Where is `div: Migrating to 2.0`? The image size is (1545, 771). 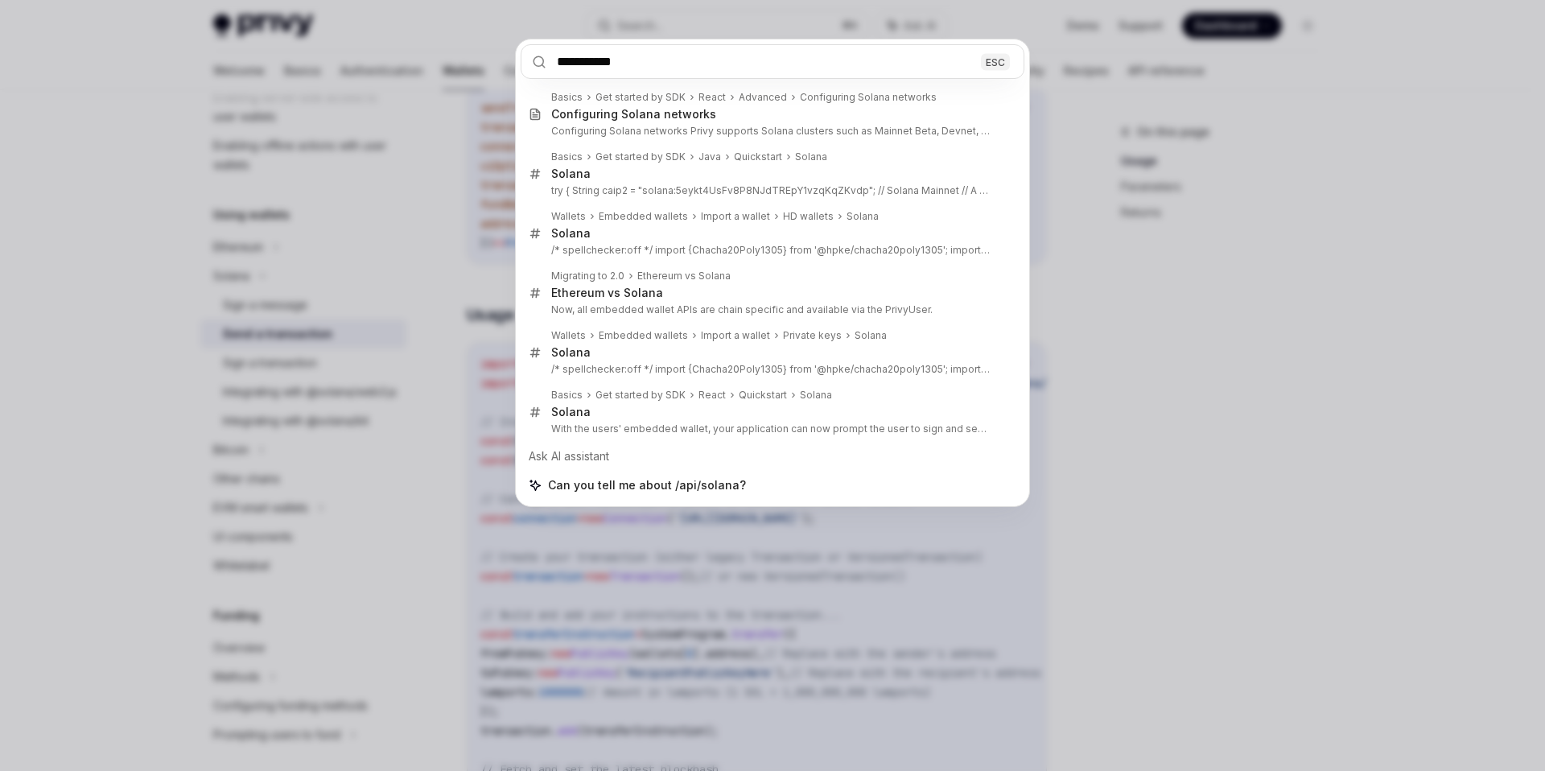
div: Migrating to 2.0 is located at coordinates (587, 276).